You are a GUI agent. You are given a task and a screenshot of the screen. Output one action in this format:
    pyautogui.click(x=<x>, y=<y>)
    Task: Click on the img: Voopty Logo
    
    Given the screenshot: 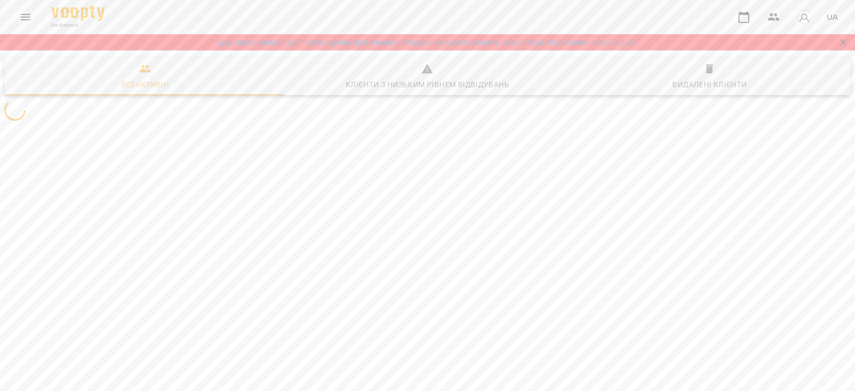 What is the action you would take?
    pyautogui.click(x=78, y=13)
    